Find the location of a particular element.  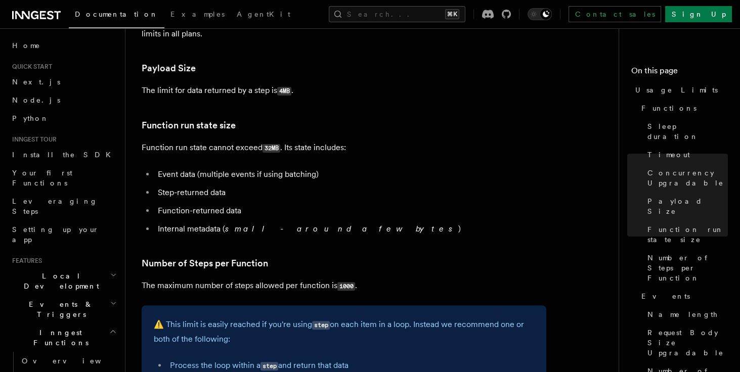

span: Documentation is located at coordinates (116, 14).